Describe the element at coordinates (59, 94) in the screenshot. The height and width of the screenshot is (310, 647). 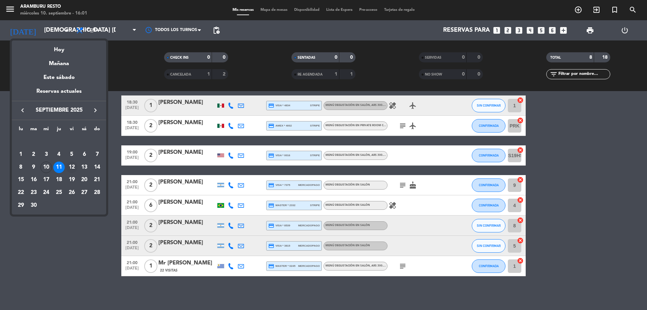
I see `div: Reservas actuales` at that location.